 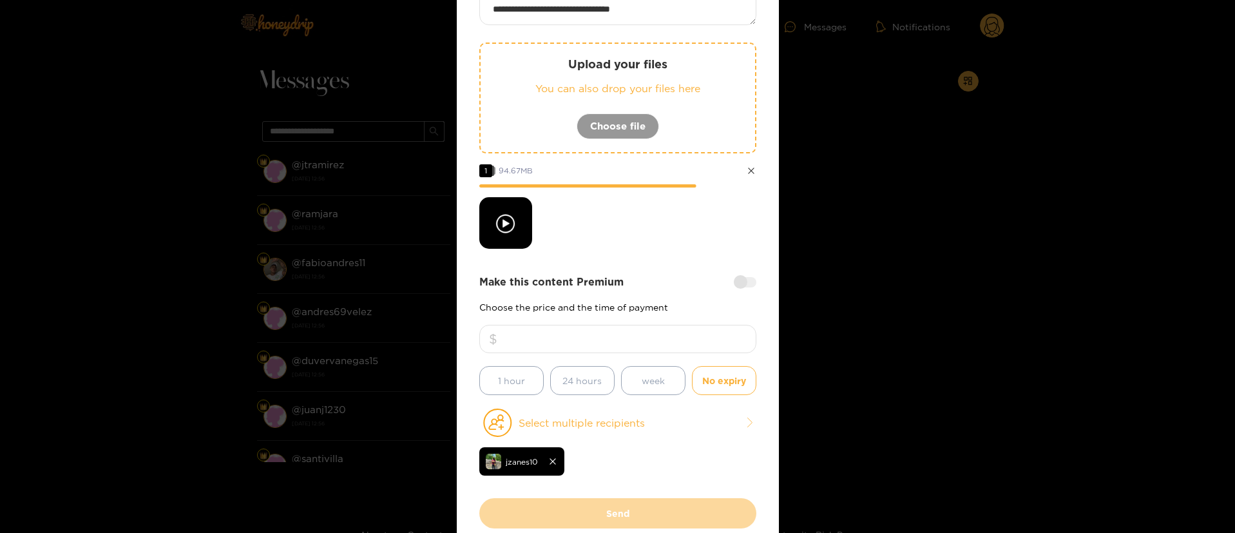 What do you see at coordinates (618, 513) in the screenshot?
I see `button: Send` at bounding box center [618, 513].